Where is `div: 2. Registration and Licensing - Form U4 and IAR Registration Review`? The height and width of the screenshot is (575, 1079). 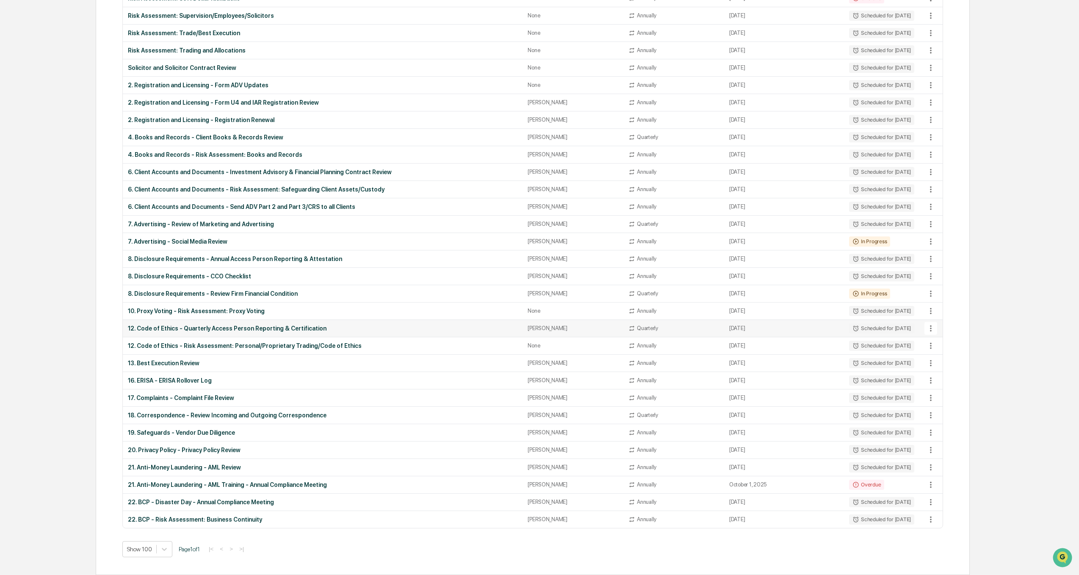 div: 2. Registration and Licensing - Form U4 and IAR Registration Review is located at coordinates (323, 102).